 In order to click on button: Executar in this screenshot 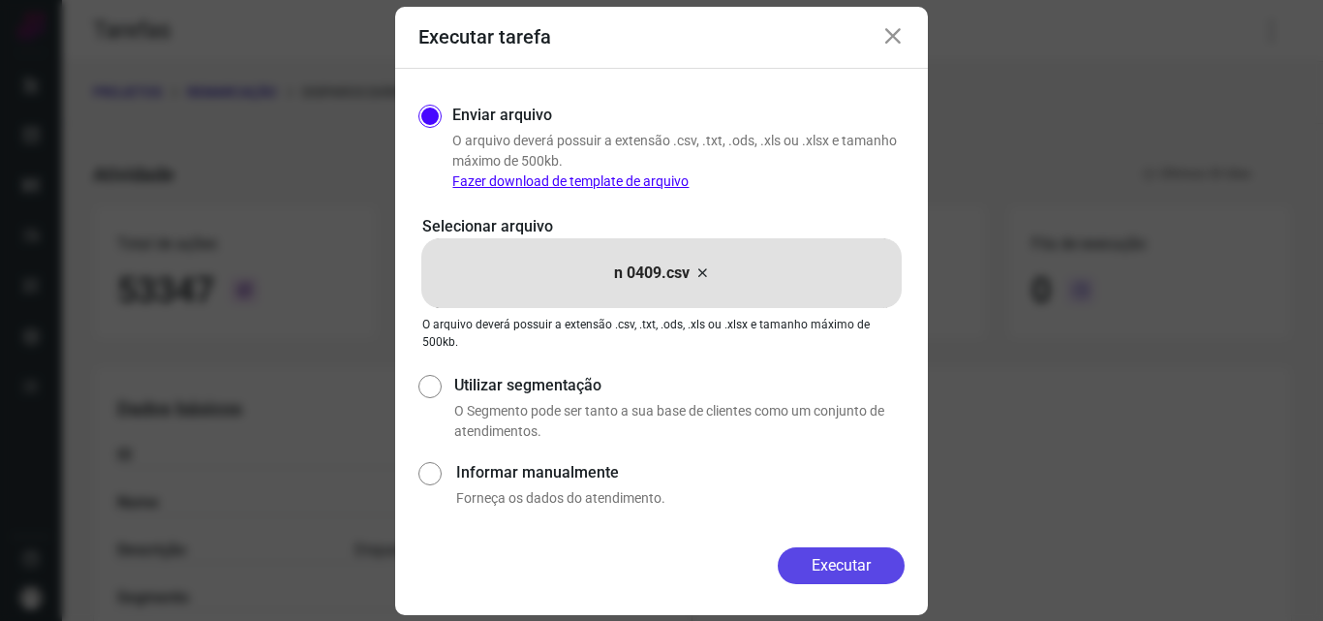, I will do `click(840, 565)`.